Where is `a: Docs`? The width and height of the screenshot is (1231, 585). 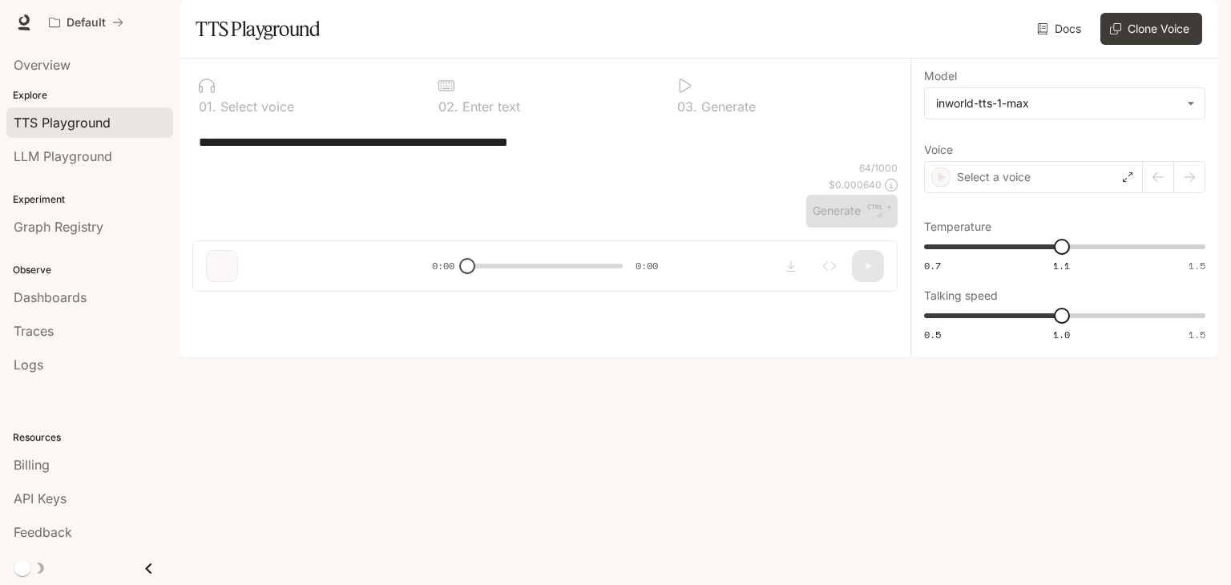 a: Docs is located at coordinates (1061, 29).